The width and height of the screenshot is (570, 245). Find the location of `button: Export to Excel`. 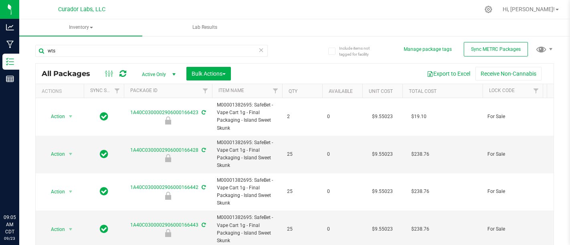

button: Export to Excel is located at coordinates (449, 74).